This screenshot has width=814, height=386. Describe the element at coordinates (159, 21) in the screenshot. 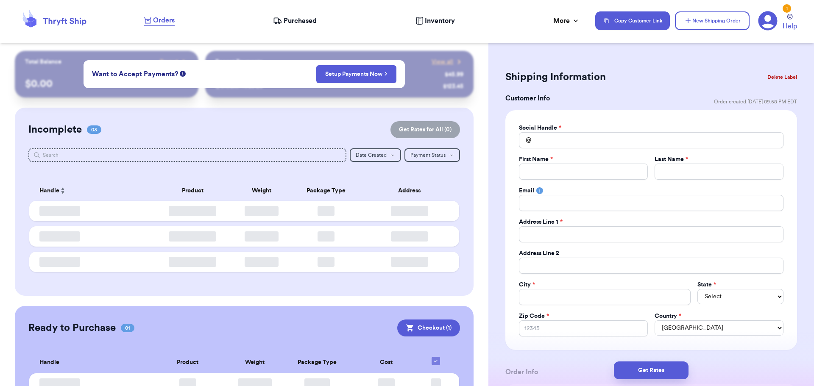

I see `a: Orders` at that location.